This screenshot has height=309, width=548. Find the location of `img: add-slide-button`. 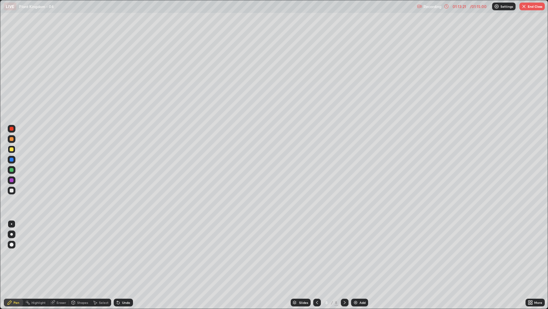

img: add-slide-button is located at coordinates (356, 302).